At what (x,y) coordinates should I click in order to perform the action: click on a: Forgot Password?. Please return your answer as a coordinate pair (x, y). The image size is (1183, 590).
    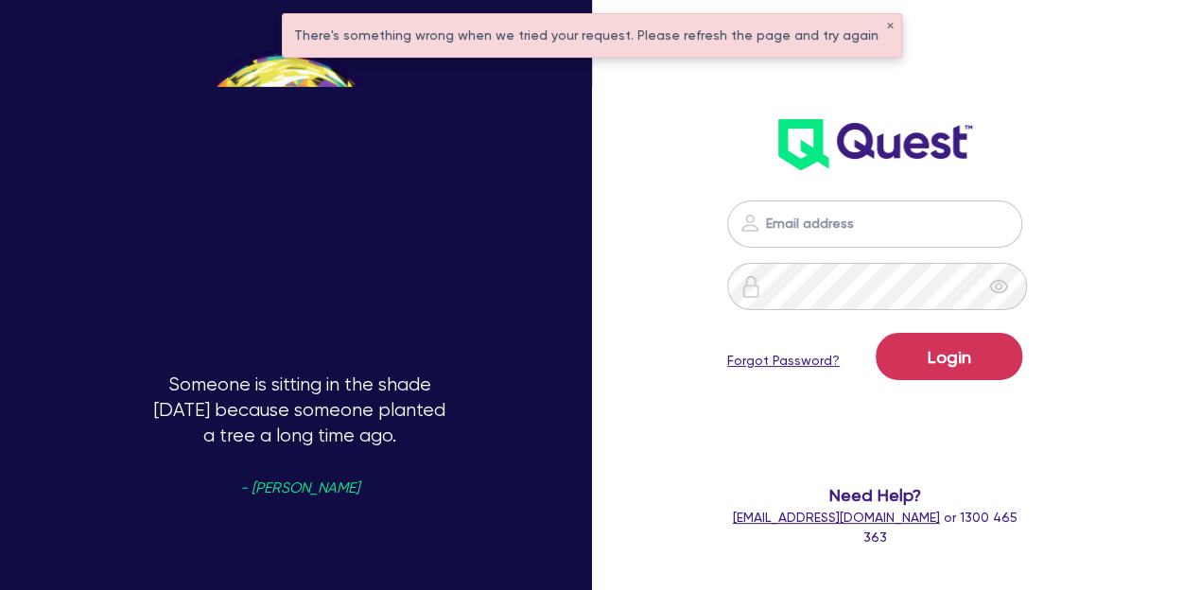
    Looking at the image, I should click on (783, 360).